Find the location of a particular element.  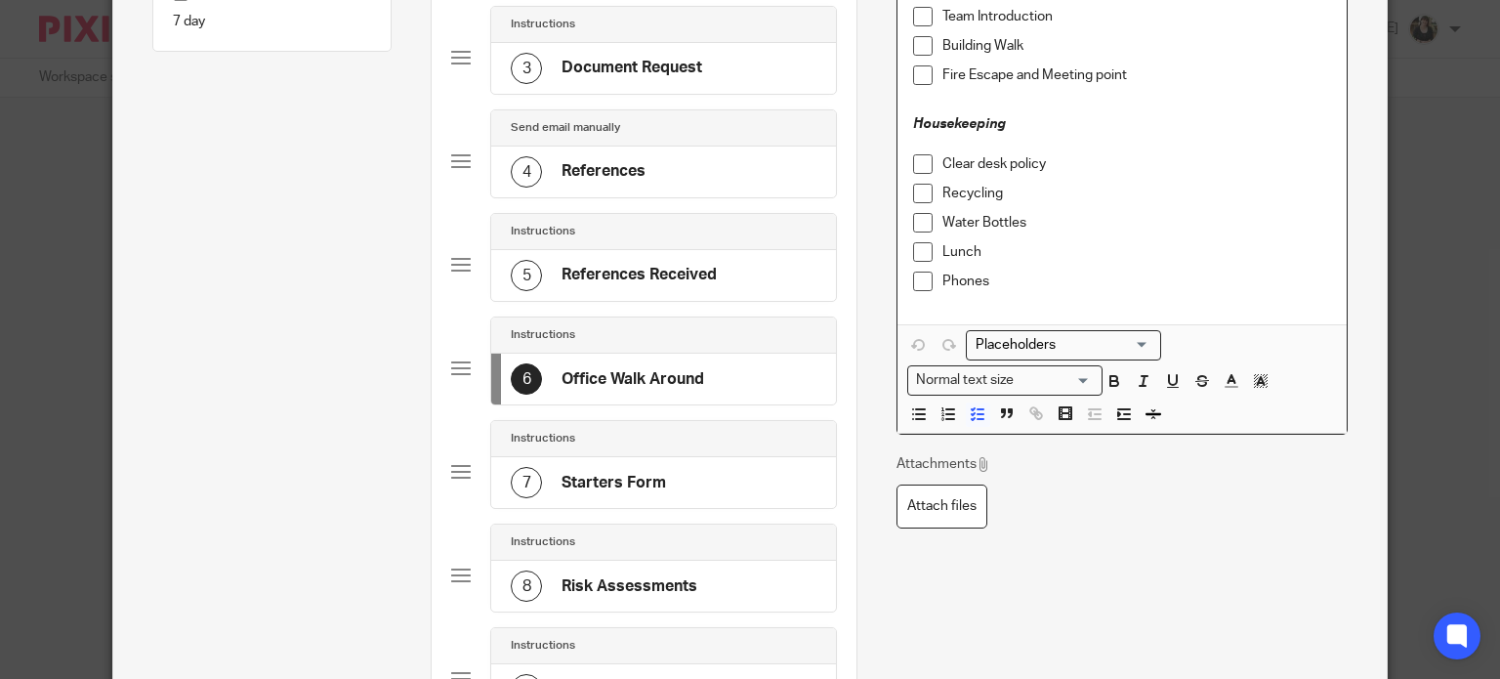

p: Building Walk is located at coordinates (1137, 46).